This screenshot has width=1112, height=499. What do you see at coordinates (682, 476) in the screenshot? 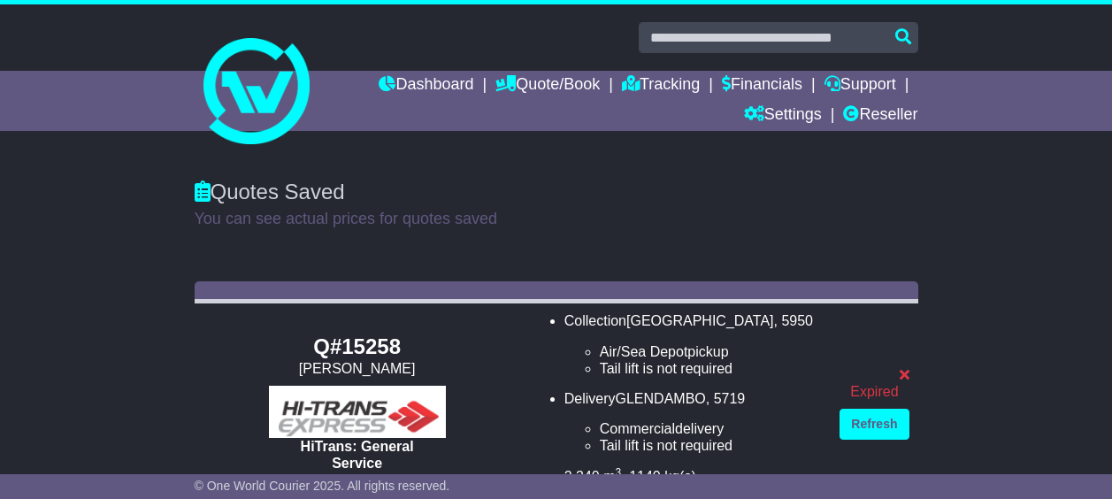
I see `span: kg(s).` at bounding box center [682, 476].